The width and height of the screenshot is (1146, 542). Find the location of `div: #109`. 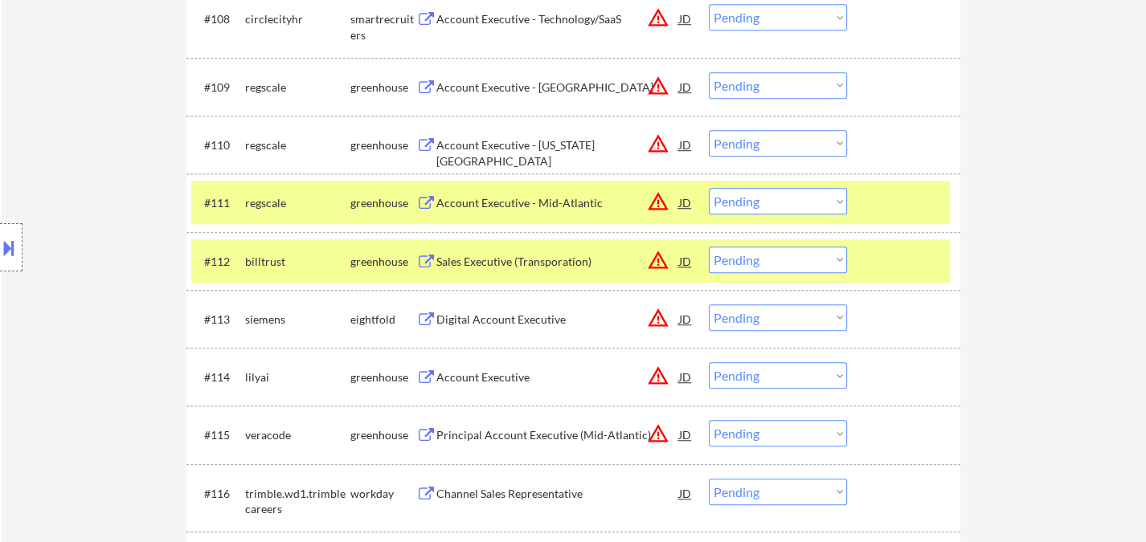

div: #109 is located at coordinates (218, 88).